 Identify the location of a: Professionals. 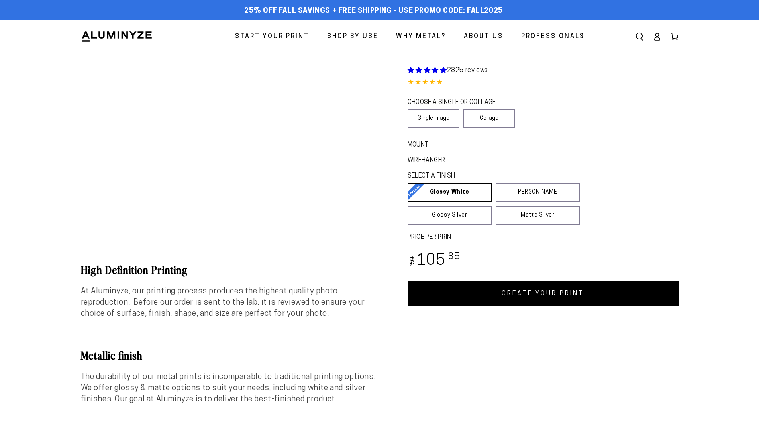
(553, 37).